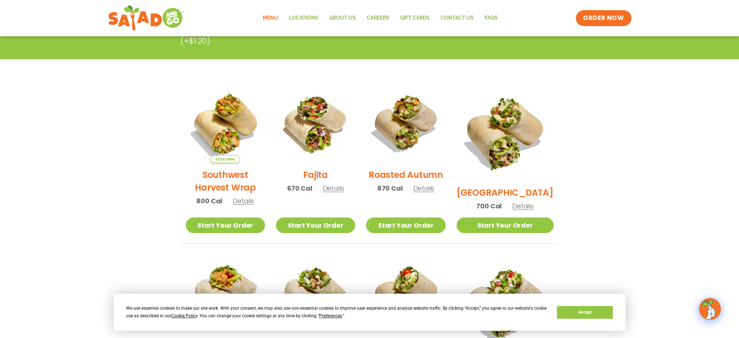  Describe the element at coordinates (330, 316) in the screenshot. I see `span: Preferences` at that location.